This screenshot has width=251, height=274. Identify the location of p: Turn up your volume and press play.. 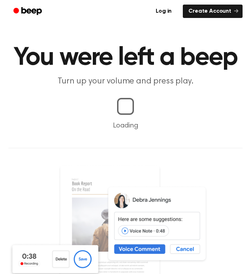
(126, 81).